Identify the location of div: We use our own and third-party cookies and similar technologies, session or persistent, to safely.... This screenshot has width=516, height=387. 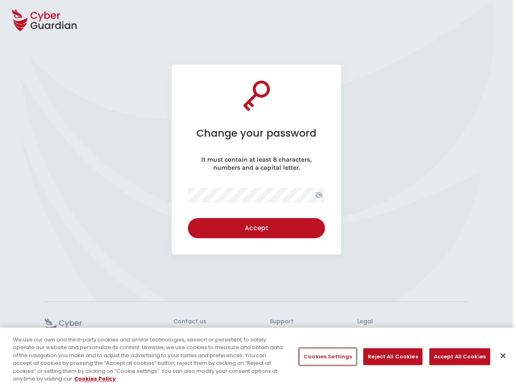
(148, 359).